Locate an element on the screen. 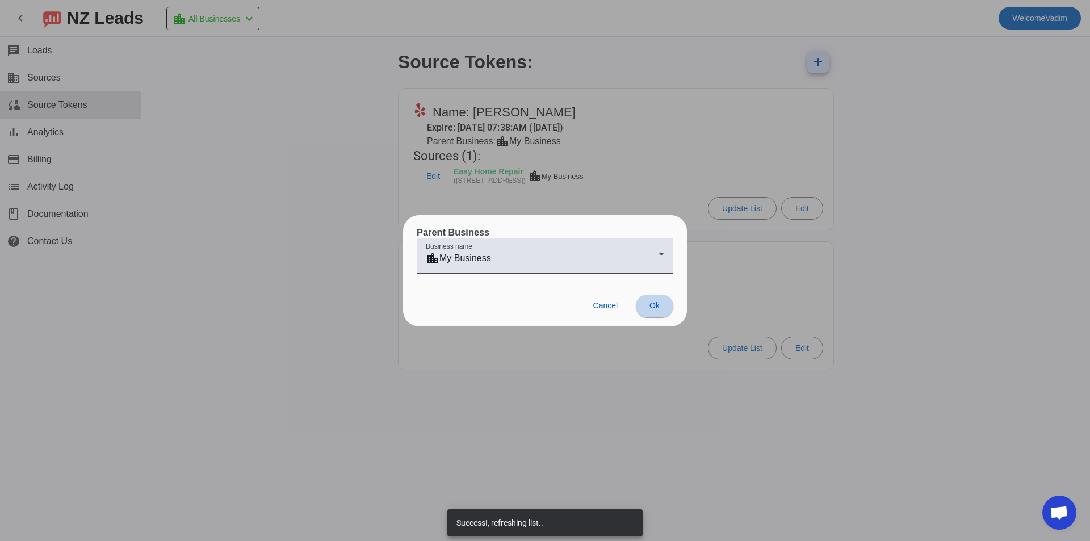 The width and height of the screenshot is (1090, 541). div: Open chat is located at coordinates (1060, 513).